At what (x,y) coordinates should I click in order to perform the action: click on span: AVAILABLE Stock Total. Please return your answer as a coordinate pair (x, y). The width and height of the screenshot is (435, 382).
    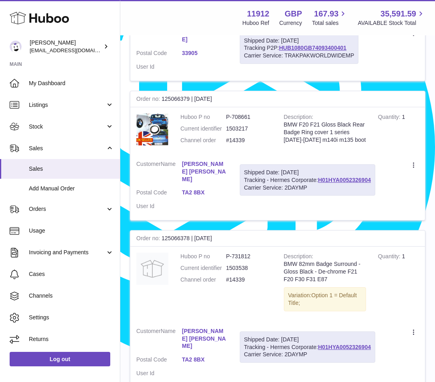
    Looking at the image, I should click on (392, 23).